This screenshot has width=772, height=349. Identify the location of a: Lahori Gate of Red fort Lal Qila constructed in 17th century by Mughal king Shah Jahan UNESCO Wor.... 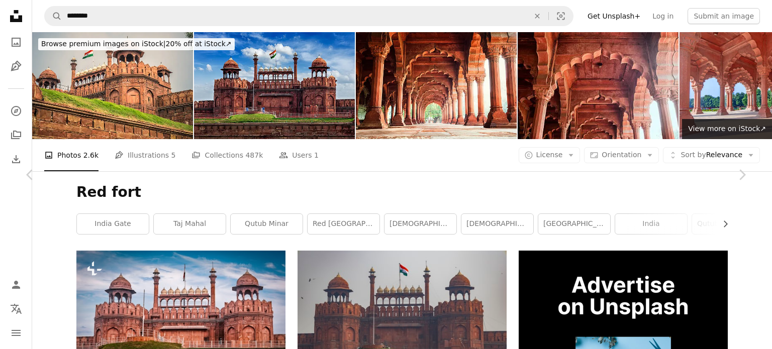
(181, 320).